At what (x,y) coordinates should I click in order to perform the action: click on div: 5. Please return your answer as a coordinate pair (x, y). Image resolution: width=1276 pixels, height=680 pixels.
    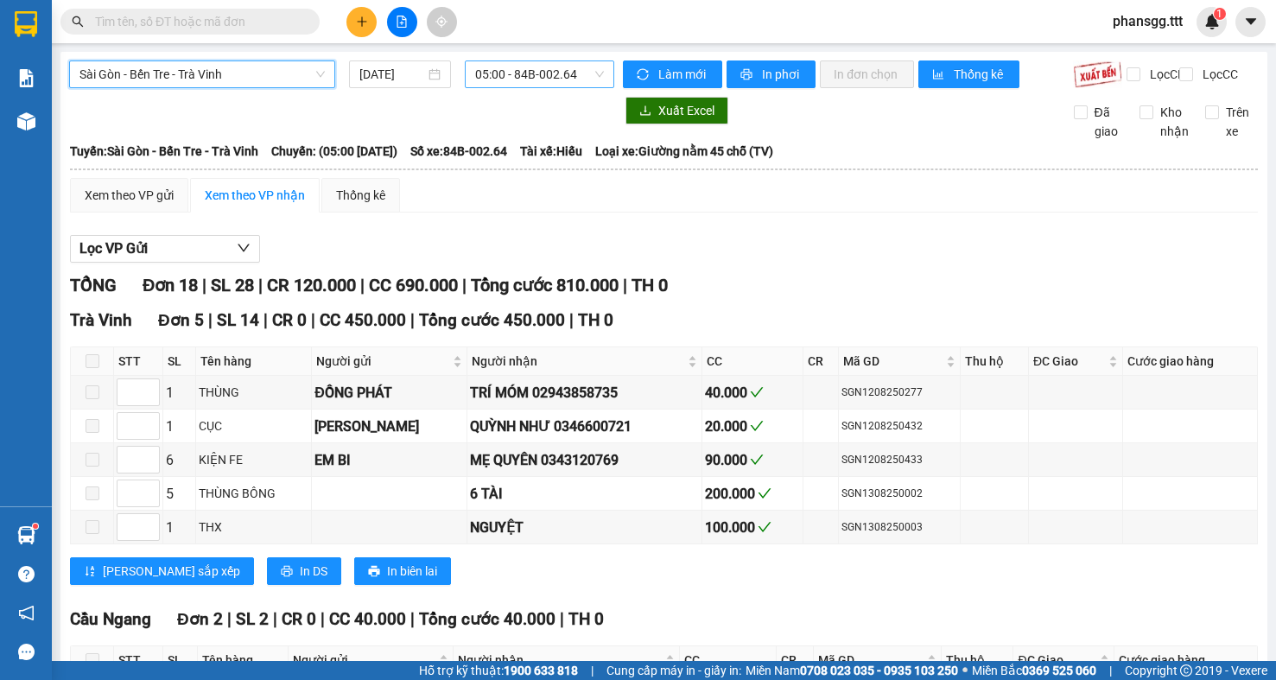
    Looking at the image, I should click on (179, 493).